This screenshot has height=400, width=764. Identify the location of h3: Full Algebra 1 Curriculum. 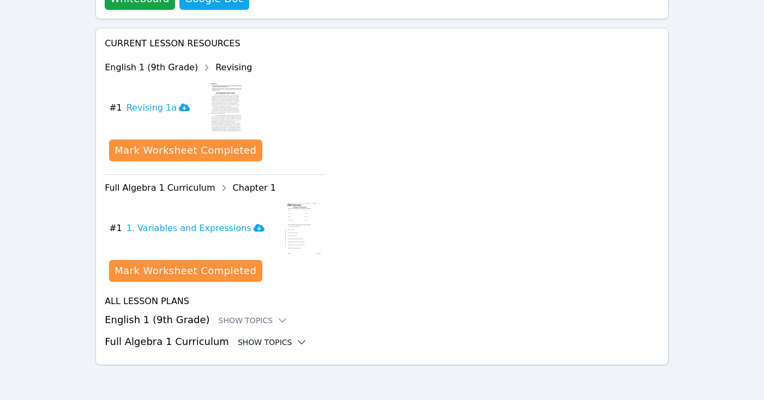
(382, 342).